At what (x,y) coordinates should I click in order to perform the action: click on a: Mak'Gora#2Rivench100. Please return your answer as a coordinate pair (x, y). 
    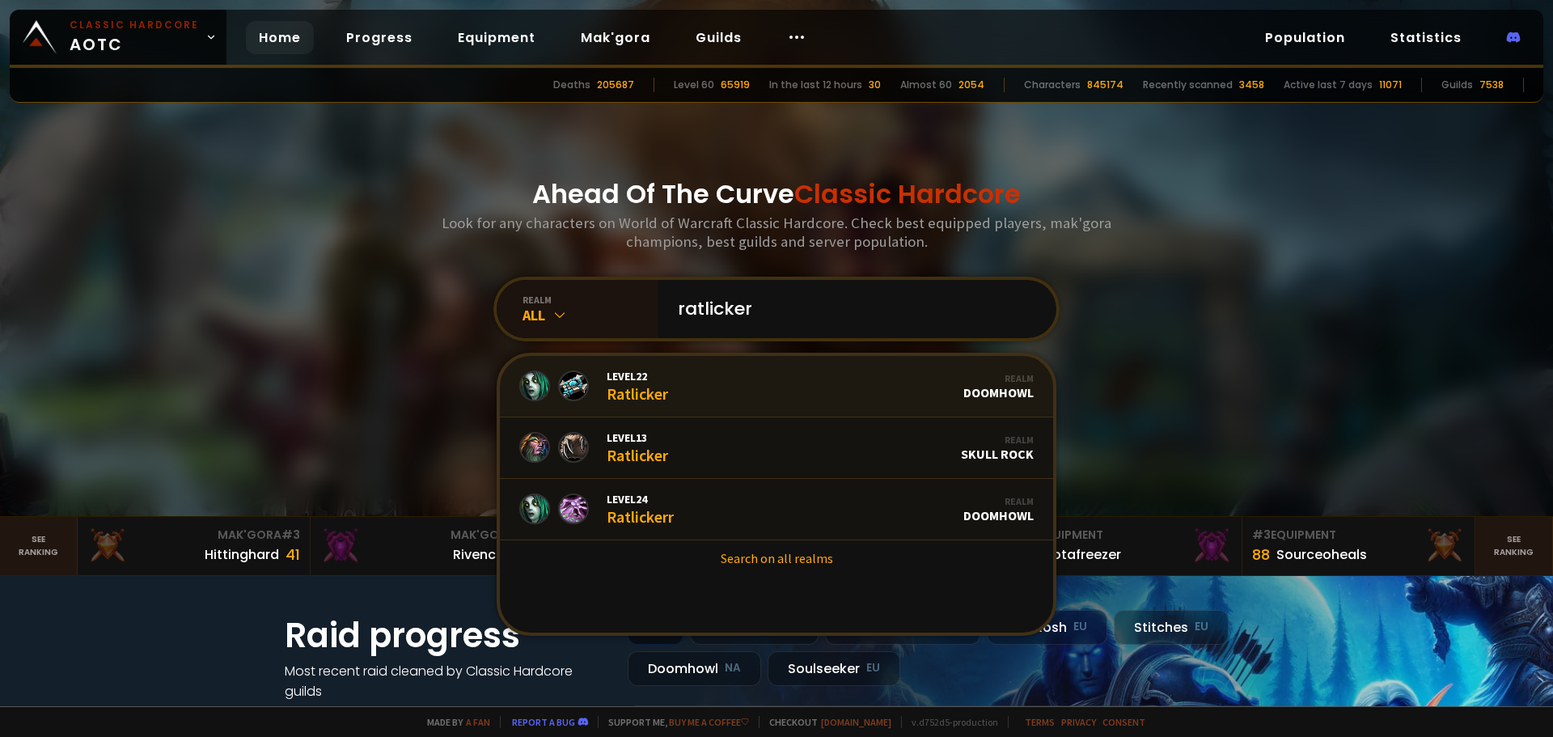
    Looking at the image, I should click on (427, 546).